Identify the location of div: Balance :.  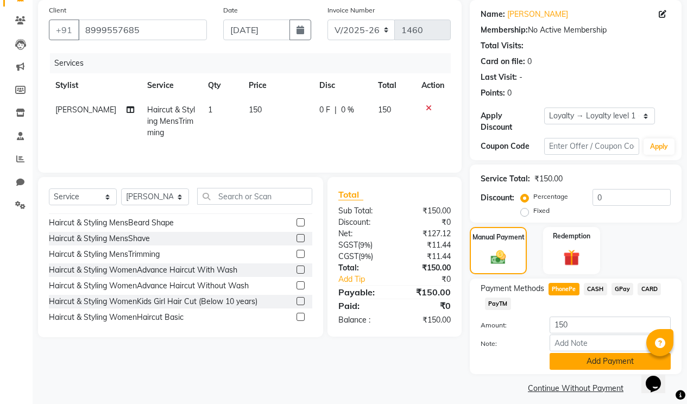
(362, 320).